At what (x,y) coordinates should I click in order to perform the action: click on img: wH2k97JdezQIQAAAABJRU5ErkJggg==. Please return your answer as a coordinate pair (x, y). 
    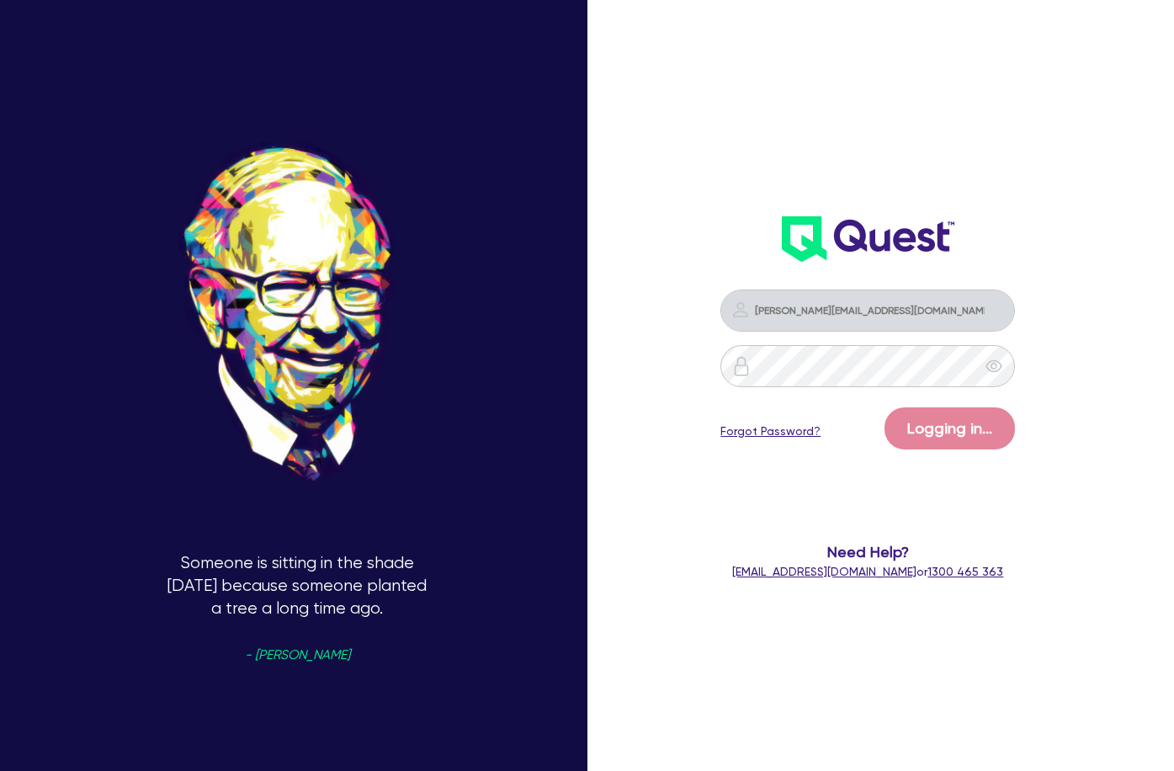
    Looking at the image, I should click on (868, 239).